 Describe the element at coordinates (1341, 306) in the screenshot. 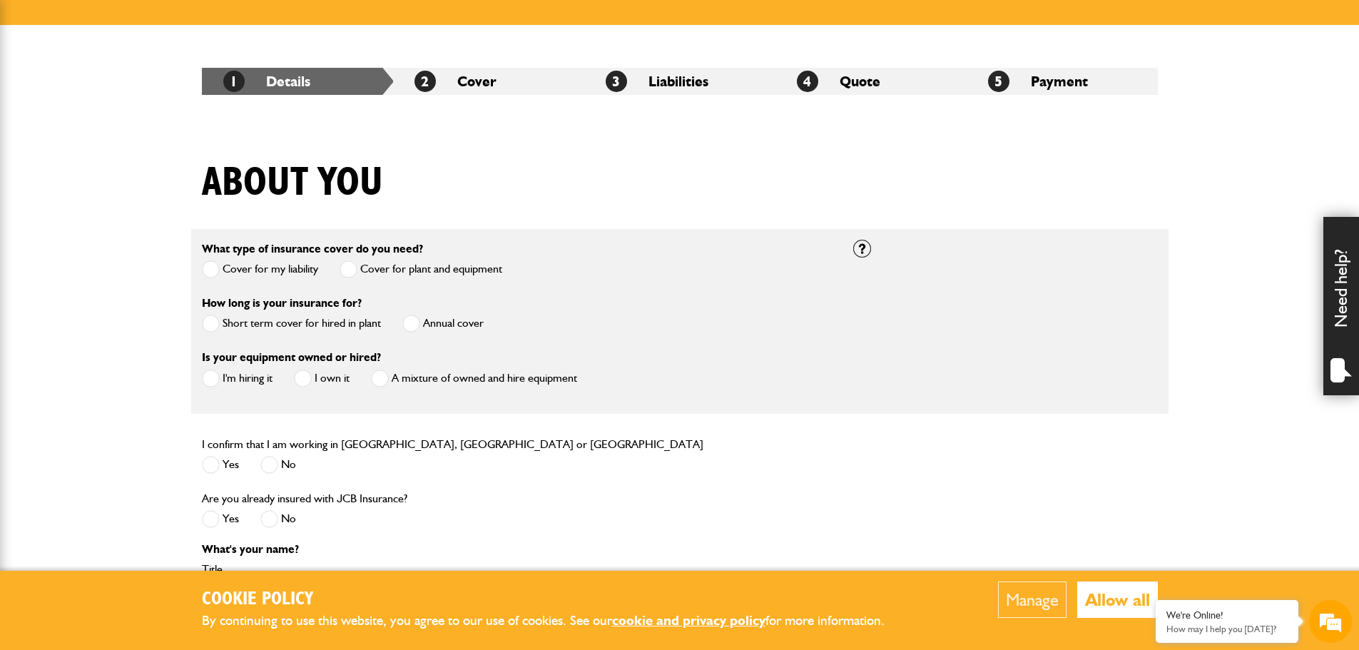

I see `div: Need help?` at that location.